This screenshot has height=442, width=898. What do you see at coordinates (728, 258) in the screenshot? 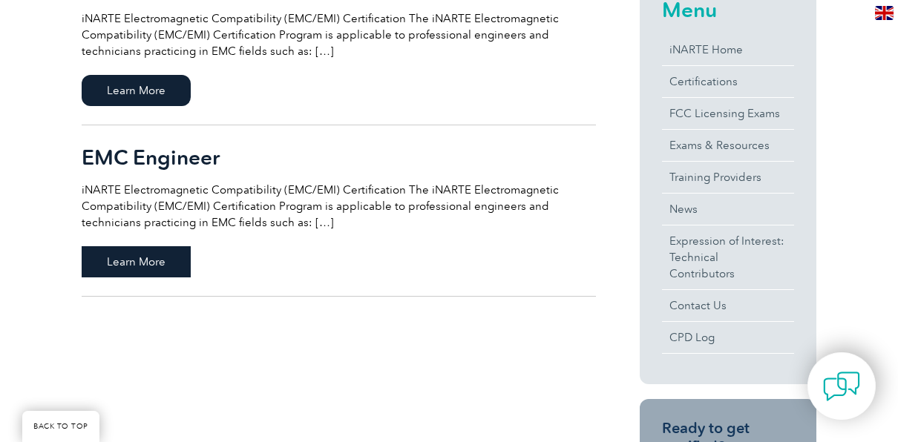
I see `a: Expression of Interest:Technical Contributors` at bounding box center [728, 258].